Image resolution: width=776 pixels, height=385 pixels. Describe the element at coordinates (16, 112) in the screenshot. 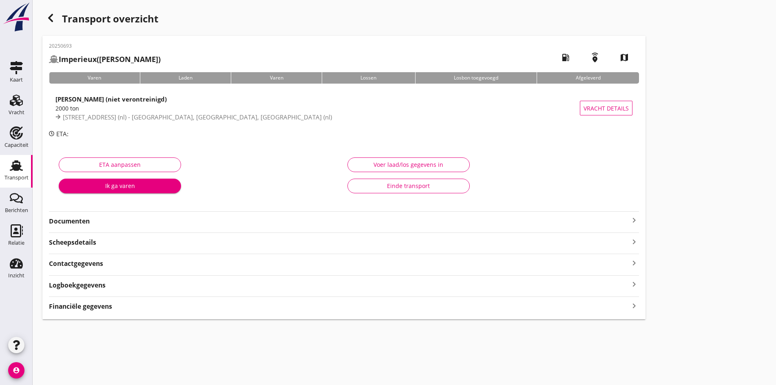

I see `div: Vracht` at that location.